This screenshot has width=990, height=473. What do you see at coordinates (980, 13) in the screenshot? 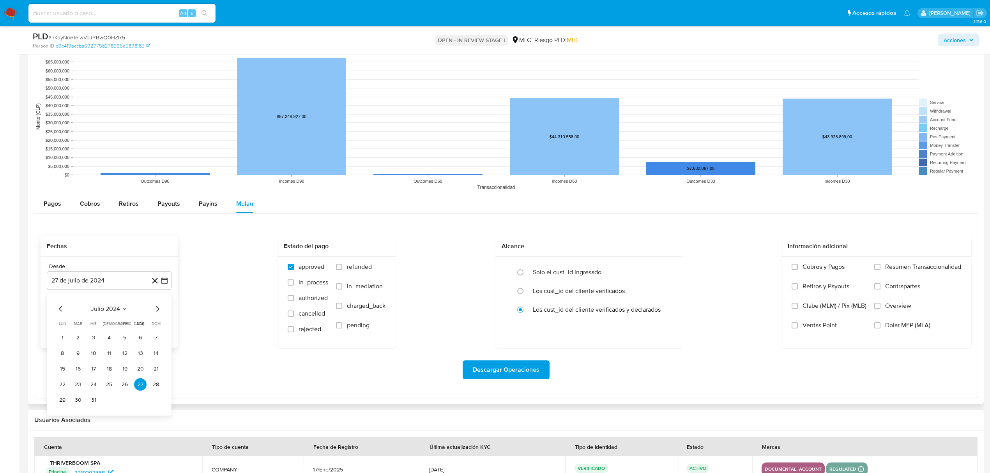
I see `a: Salir` at bounding box center [980, 13].